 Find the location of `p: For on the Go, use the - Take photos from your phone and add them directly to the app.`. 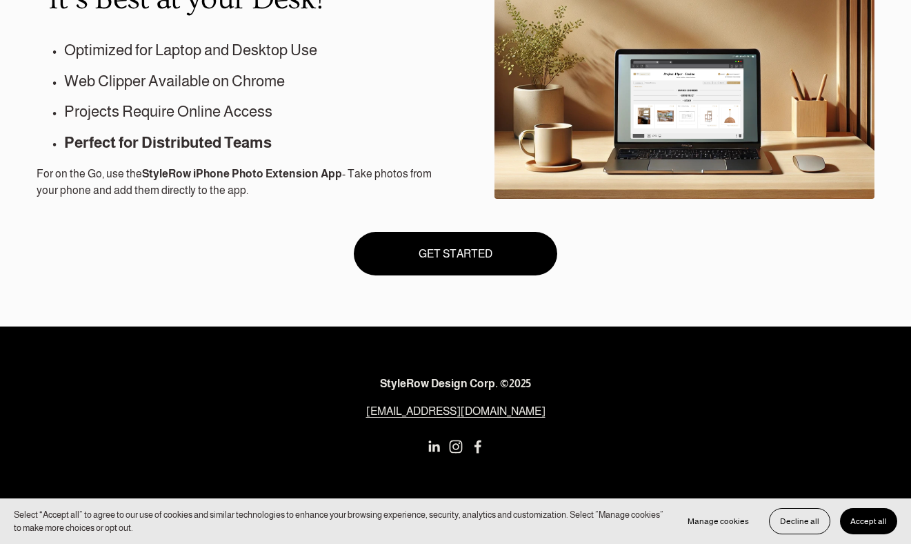

p: For on the Go, use the - Take photos from your phone and add them directly to the app. is located at coordinates (244, 182).